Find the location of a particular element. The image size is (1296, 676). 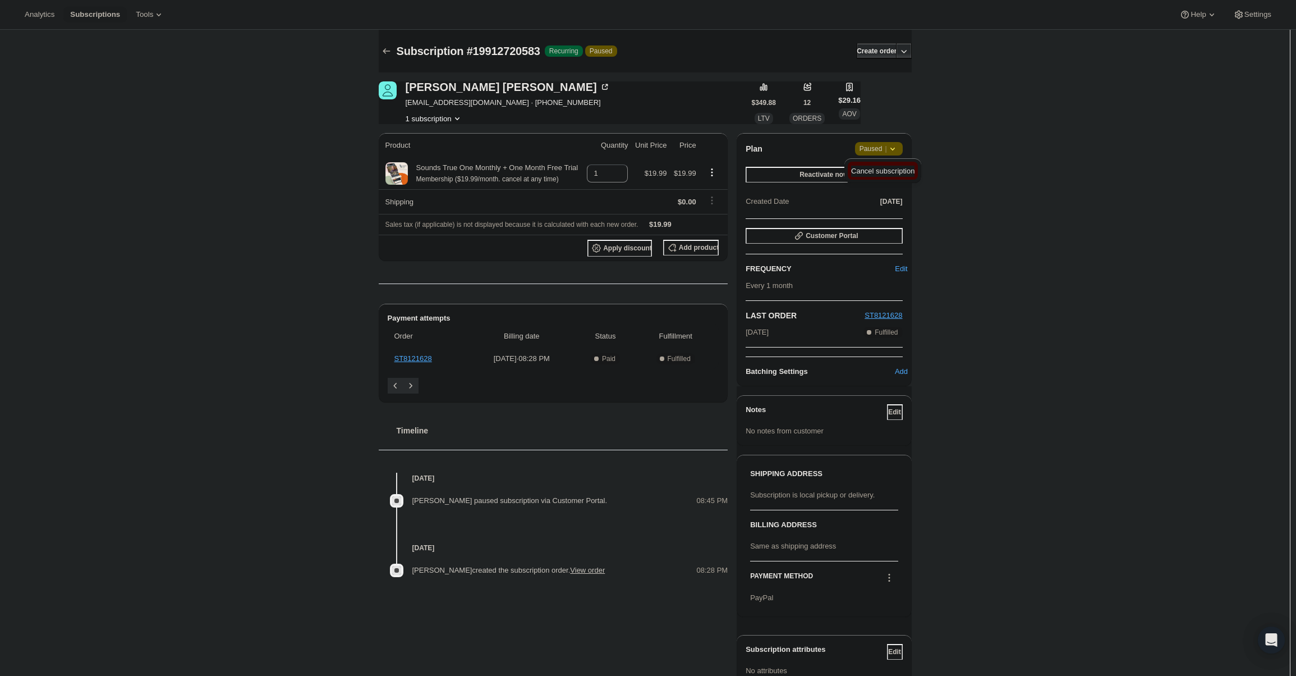

span: Add product is located at coordinates (699, 248).